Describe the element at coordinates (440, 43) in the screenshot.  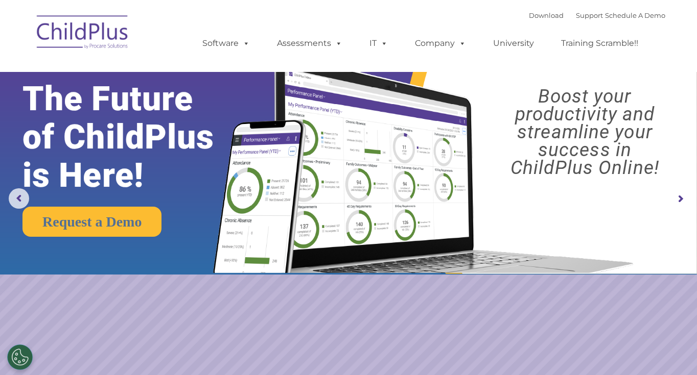
I see `a: Company` at that location.